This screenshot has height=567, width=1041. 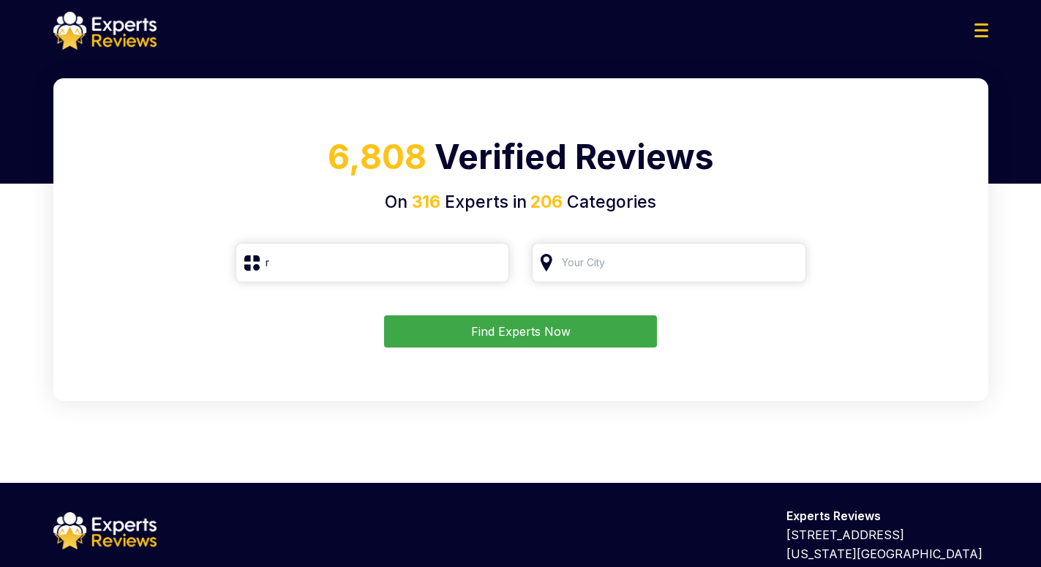 I want to click on img: Menu Icon, so click(x=981, y=30).